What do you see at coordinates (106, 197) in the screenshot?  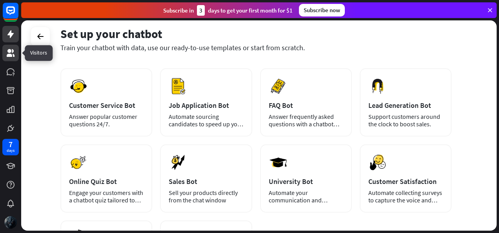 I see `div: Engage your customers with a chatbot quiz tailored to your needs.` at bounding box center [106, 197].